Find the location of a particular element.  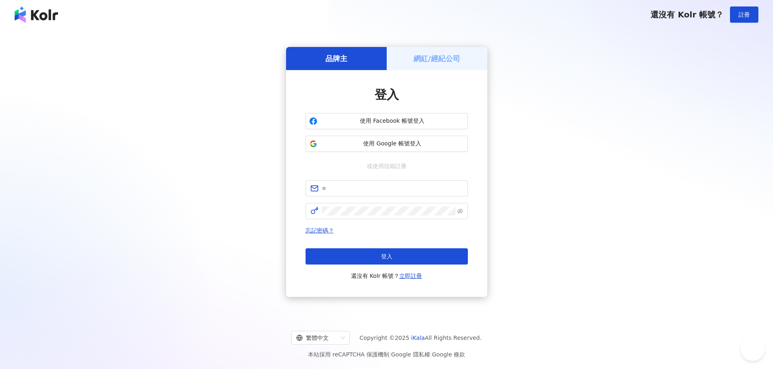

a: iKala is located at coordinates (418, 338).